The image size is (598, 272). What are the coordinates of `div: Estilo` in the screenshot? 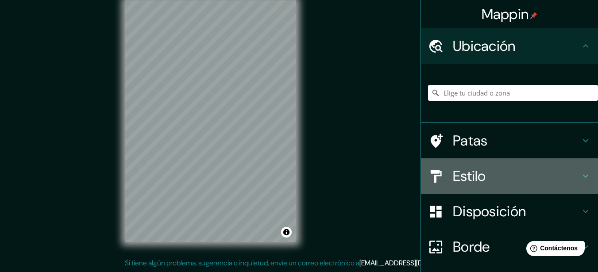 It's located at (509, 176).